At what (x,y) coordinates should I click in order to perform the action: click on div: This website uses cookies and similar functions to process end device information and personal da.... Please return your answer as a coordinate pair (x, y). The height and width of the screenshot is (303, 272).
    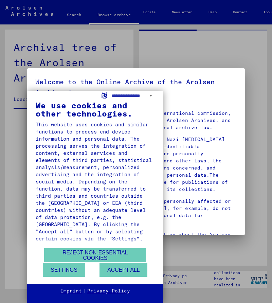
    Looking at the image, I should click on (95, 199).